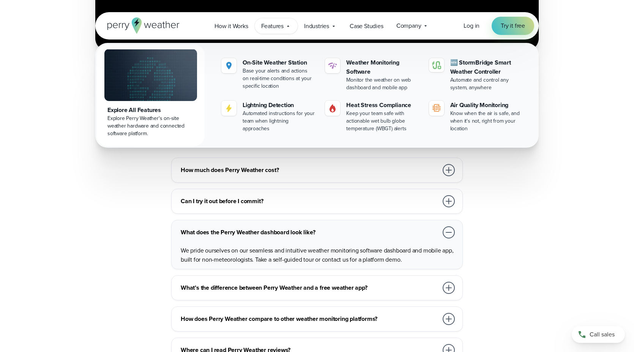  Describe the element at coordinates (151, 95) in the screenshot. I see `a: Explore All Features Explore Perry Weather's on-site weather hardware and connected software plat...` at that location.